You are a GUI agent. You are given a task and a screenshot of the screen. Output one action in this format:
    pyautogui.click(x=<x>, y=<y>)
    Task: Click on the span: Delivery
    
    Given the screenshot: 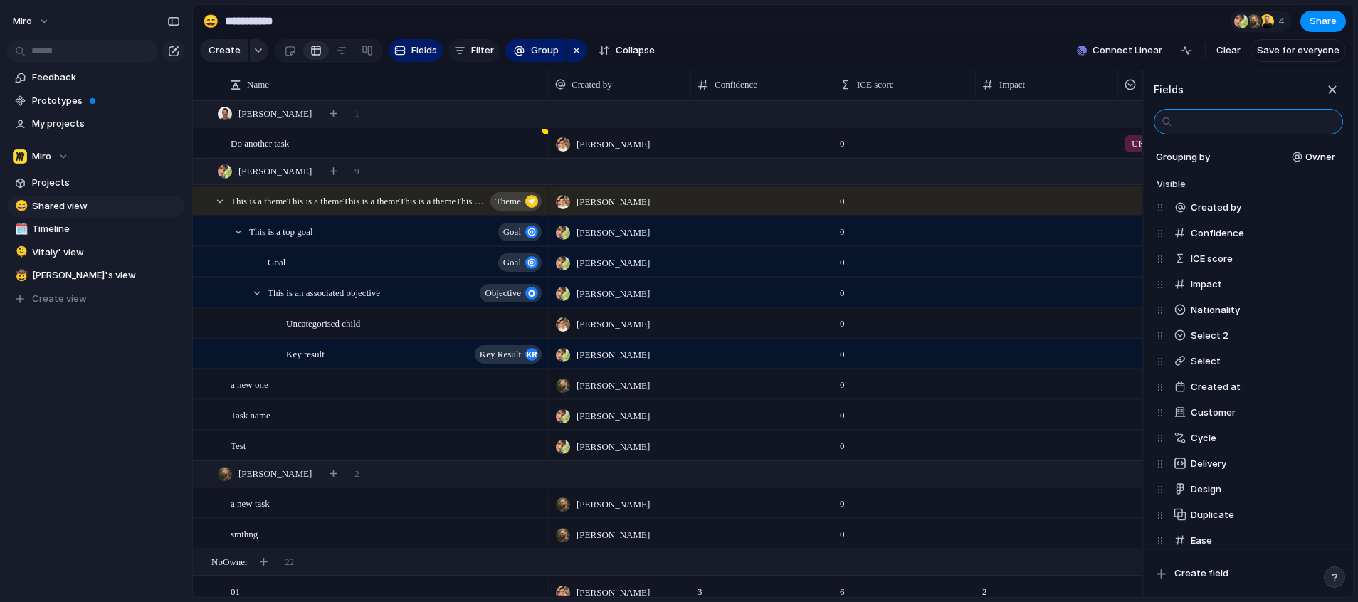 What is the action you would take?
    pyautogui.click(x=1209, y=464)
    